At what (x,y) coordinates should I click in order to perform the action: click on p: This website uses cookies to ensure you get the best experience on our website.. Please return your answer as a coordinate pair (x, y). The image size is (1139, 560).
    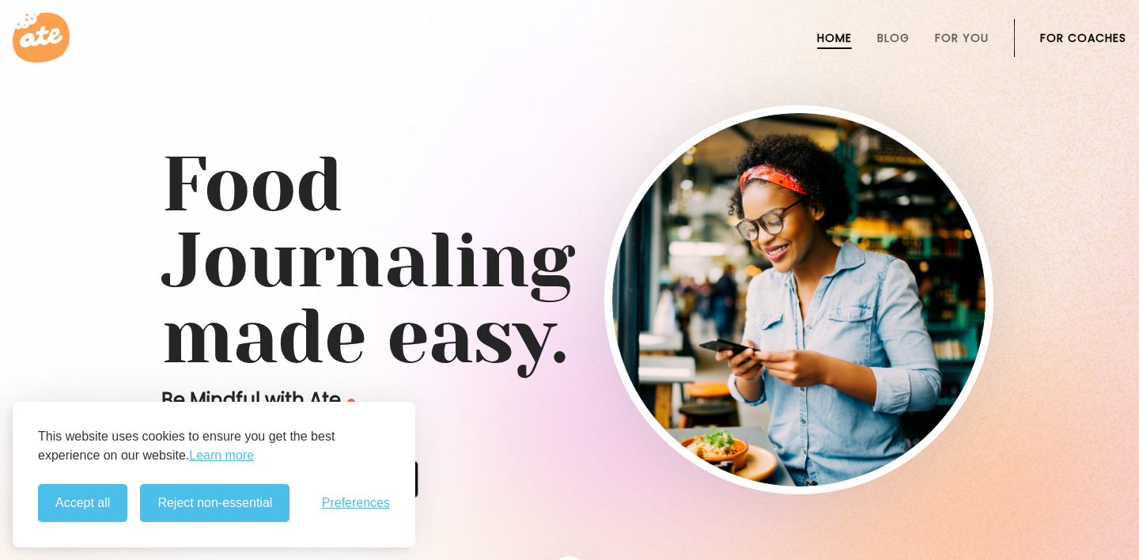
    Looking at the image, I should click on (214, 446).